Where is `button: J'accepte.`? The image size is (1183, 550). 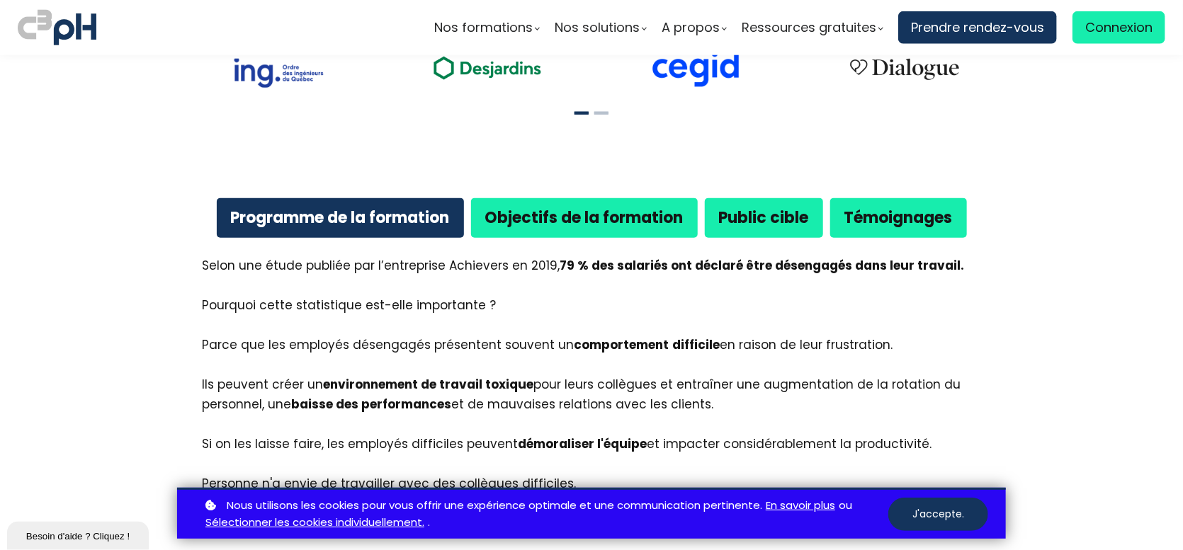 button: J'accepte. is located at coordinates (938, 514).